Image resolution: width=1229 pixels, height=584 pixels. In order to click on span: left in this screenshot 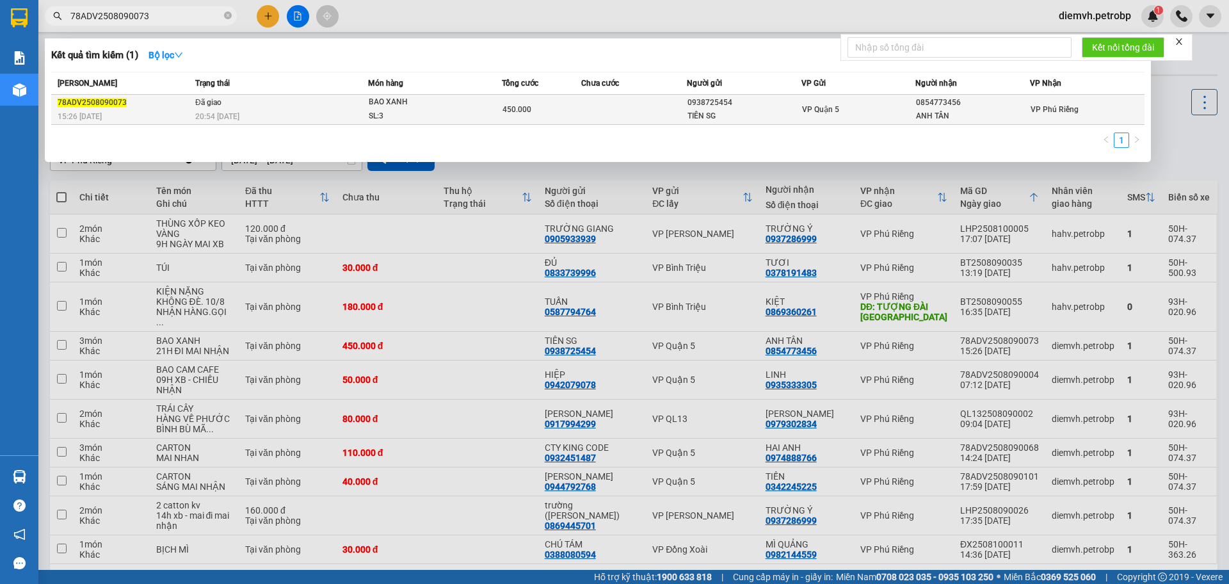, I will do `click(1106, 140)`.